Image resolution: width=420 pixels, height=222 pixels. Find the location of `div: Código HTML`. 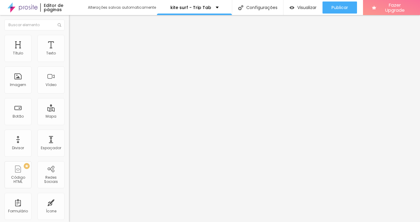

div: Código HTML is located at coordinates (18, 179).